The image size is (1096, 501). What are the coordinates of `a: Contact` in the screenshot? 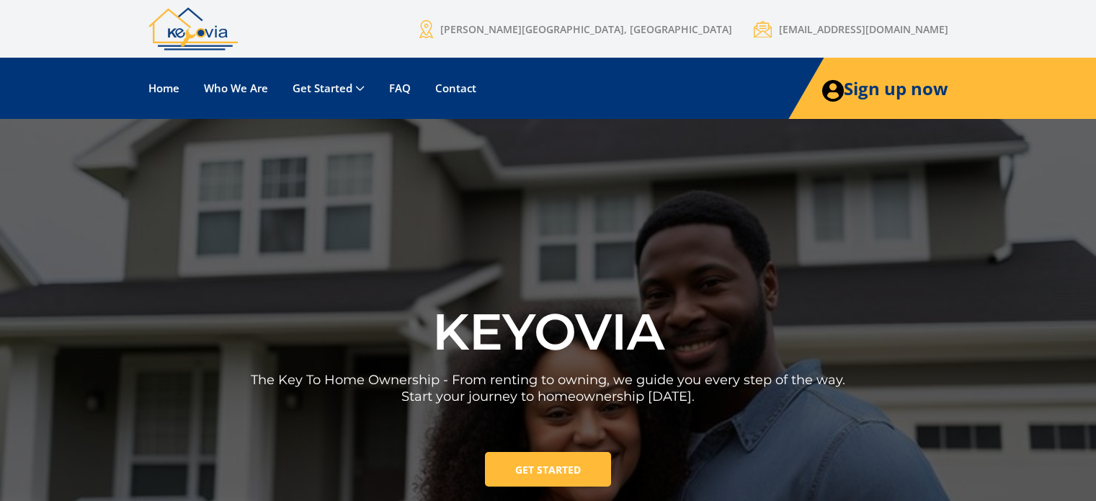 It's located at (455, 88).